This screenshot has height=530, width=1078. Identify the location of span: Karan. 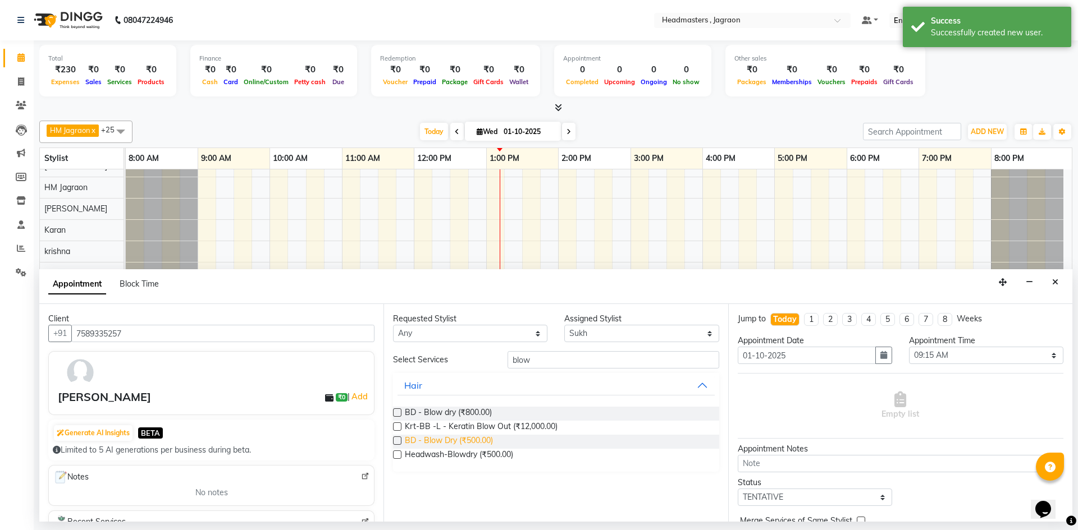
(55, 230).